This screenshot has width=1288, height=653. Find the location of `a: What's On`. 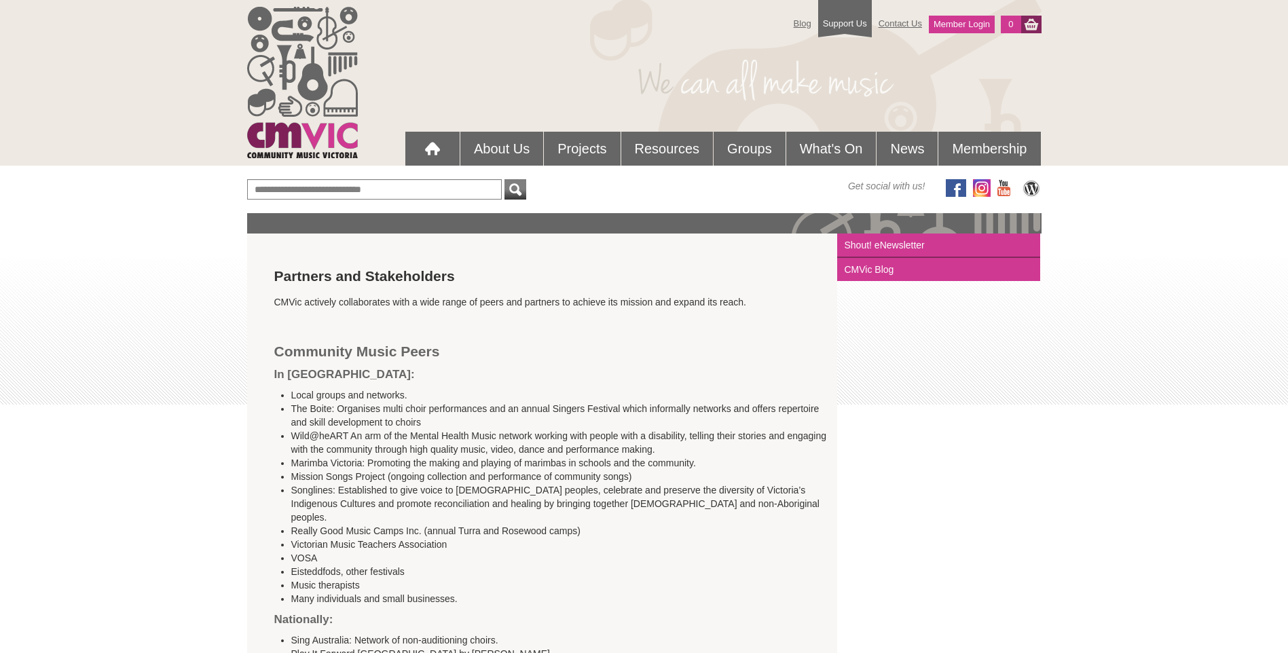

a: What's On is located at coordinates (831, 149).